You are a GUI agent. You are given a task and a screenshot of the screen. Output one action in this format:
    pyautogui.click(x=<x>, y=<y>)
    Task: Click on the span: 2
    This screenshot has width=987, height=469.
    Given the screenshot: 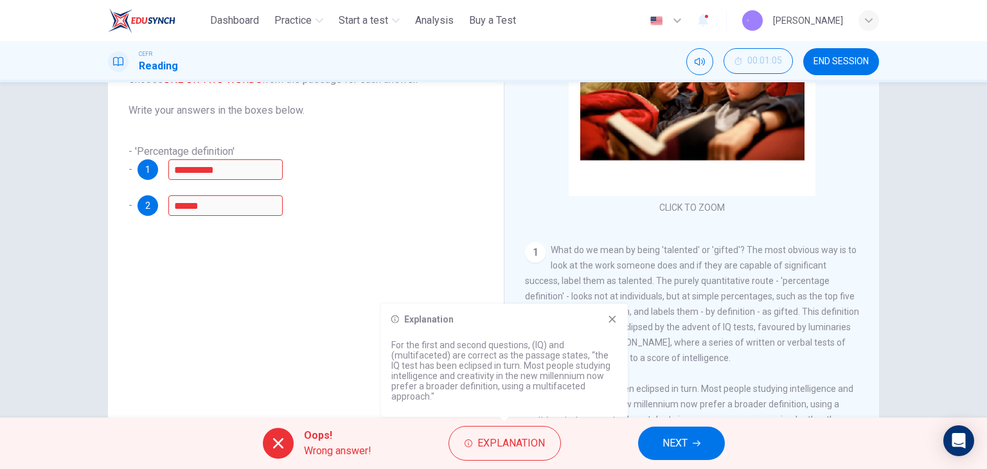 What is the action you would take?
    pyautogui.click(x=148, y=206)
    